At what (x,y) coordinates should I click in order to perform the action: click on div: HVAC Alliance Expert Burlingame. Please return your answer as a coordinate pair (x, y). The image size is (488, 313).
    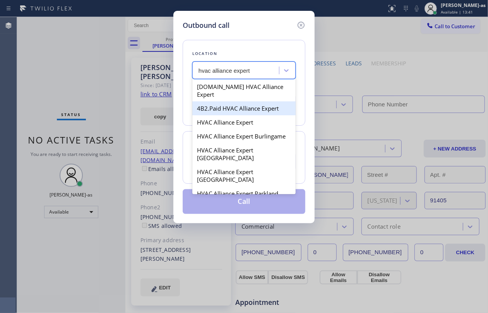
    Looking at the image, I should click on (244, 136).